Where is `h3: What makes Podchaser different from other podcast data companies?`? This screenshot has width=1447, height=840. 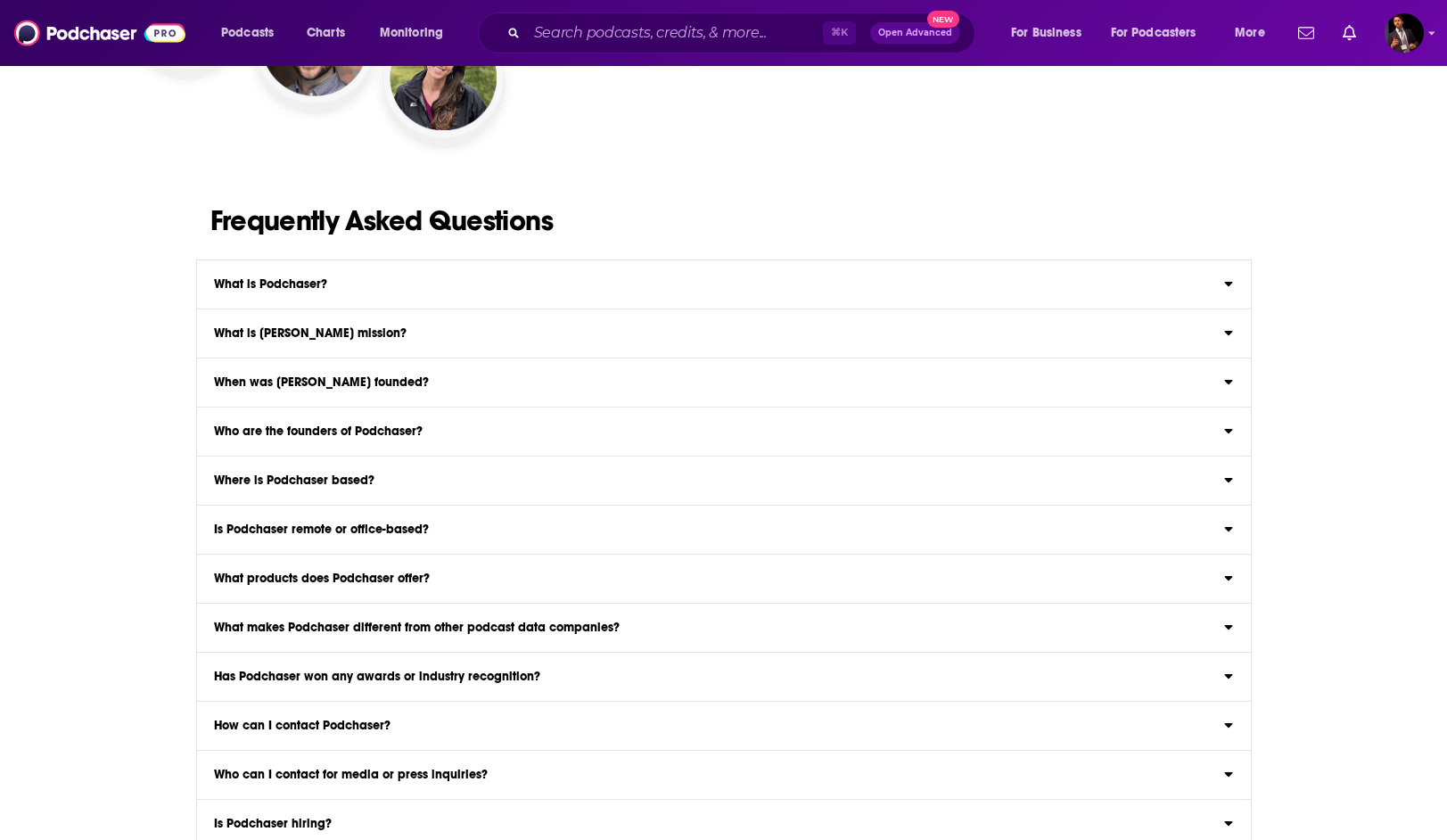 h3: What makes Podchaser different from other podcast data companies? is located at coordinates (417, 627).